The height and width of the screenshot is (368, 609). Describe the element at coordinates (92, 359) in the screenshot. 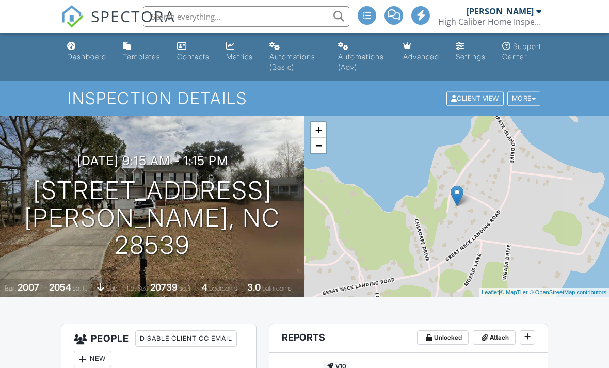

I see `div: New` at that location.